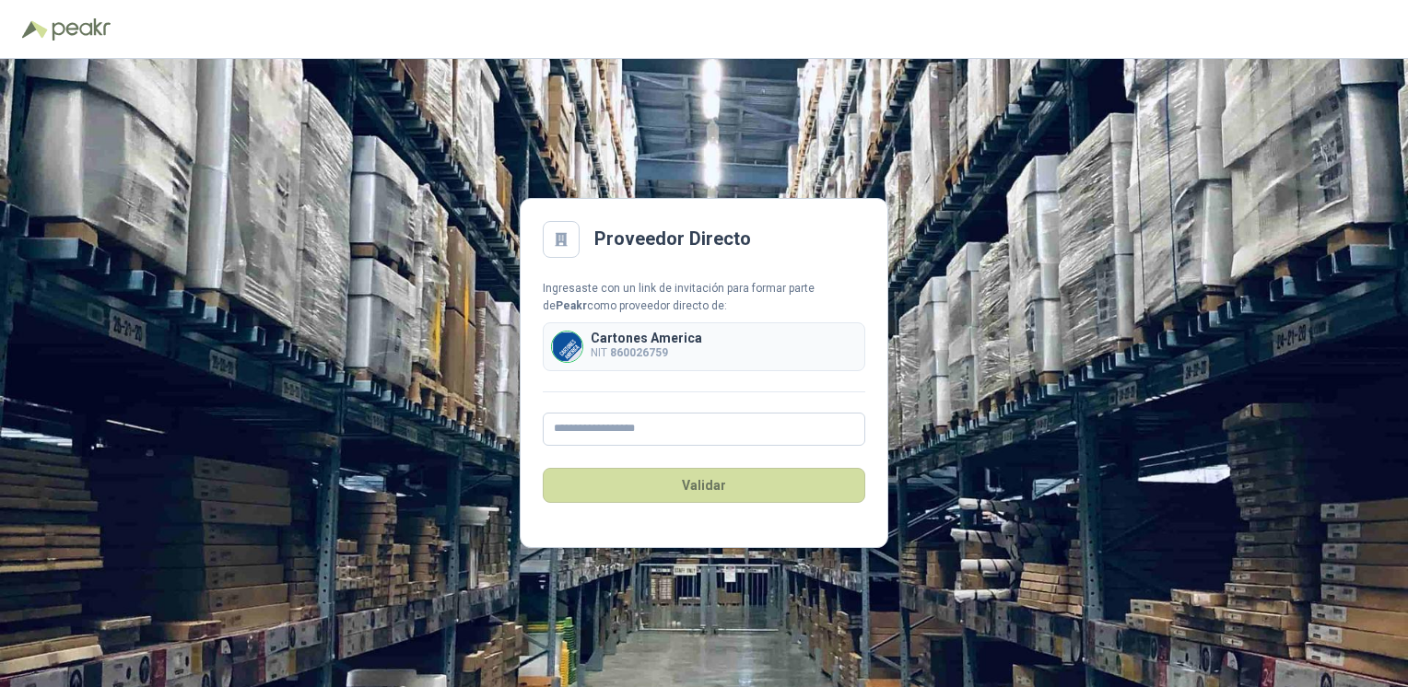 This screenshot has height=687, width=1408. Describe the element at coordinates (646, 338) in the screenshot. I see `p: Cartones America` at that location.